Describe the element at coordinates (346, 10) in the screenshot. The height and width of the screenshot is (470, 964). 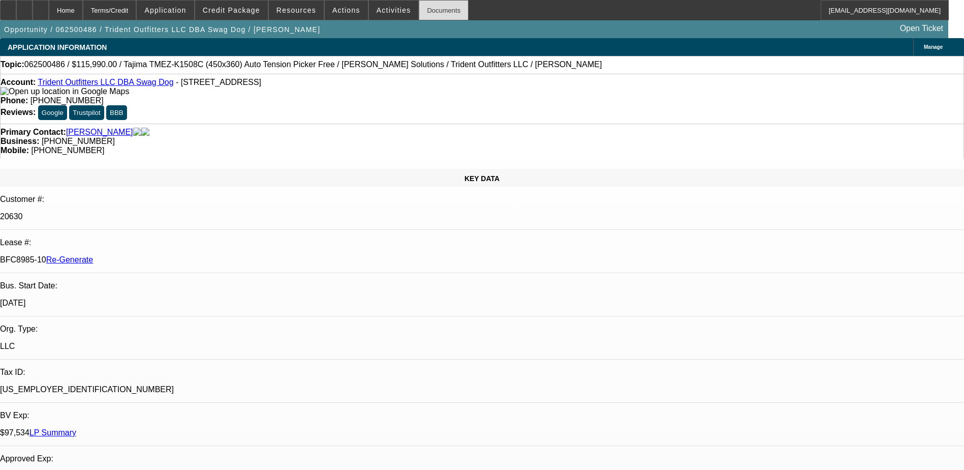
I see `span: Actions` at that location.